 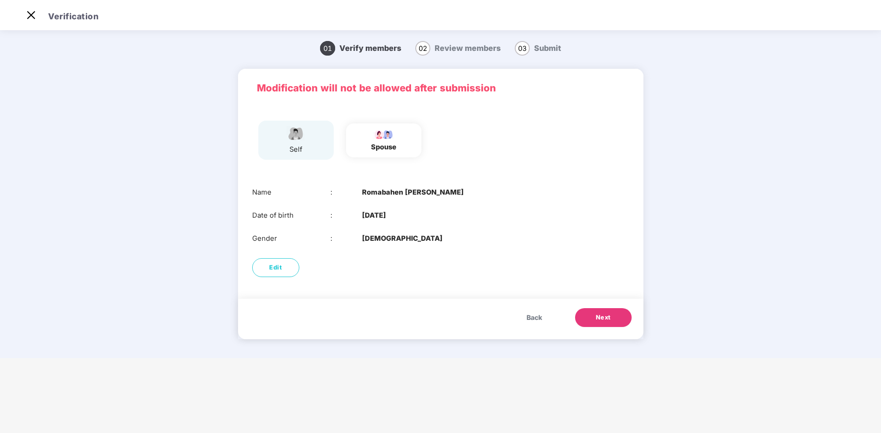 I want to click on span: 02, so click(x=423, y=48).